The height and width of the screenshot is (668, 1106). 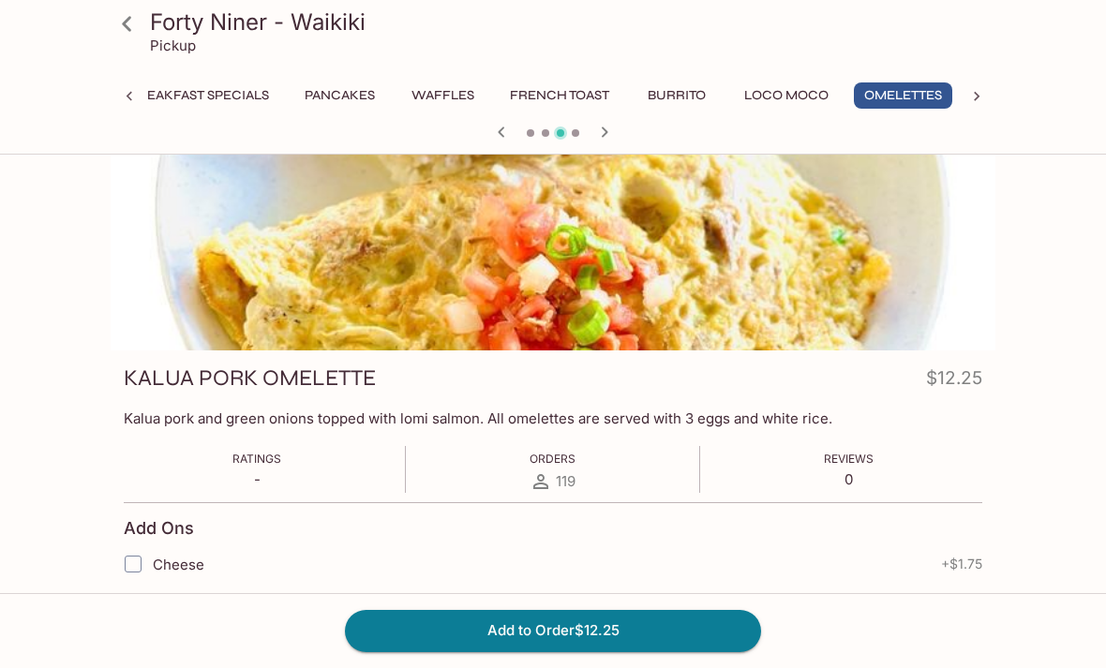 What do you see at coordinates (848, 458) in the screenshot?
I see `span: Reviews` at bounding box center [848, 458].